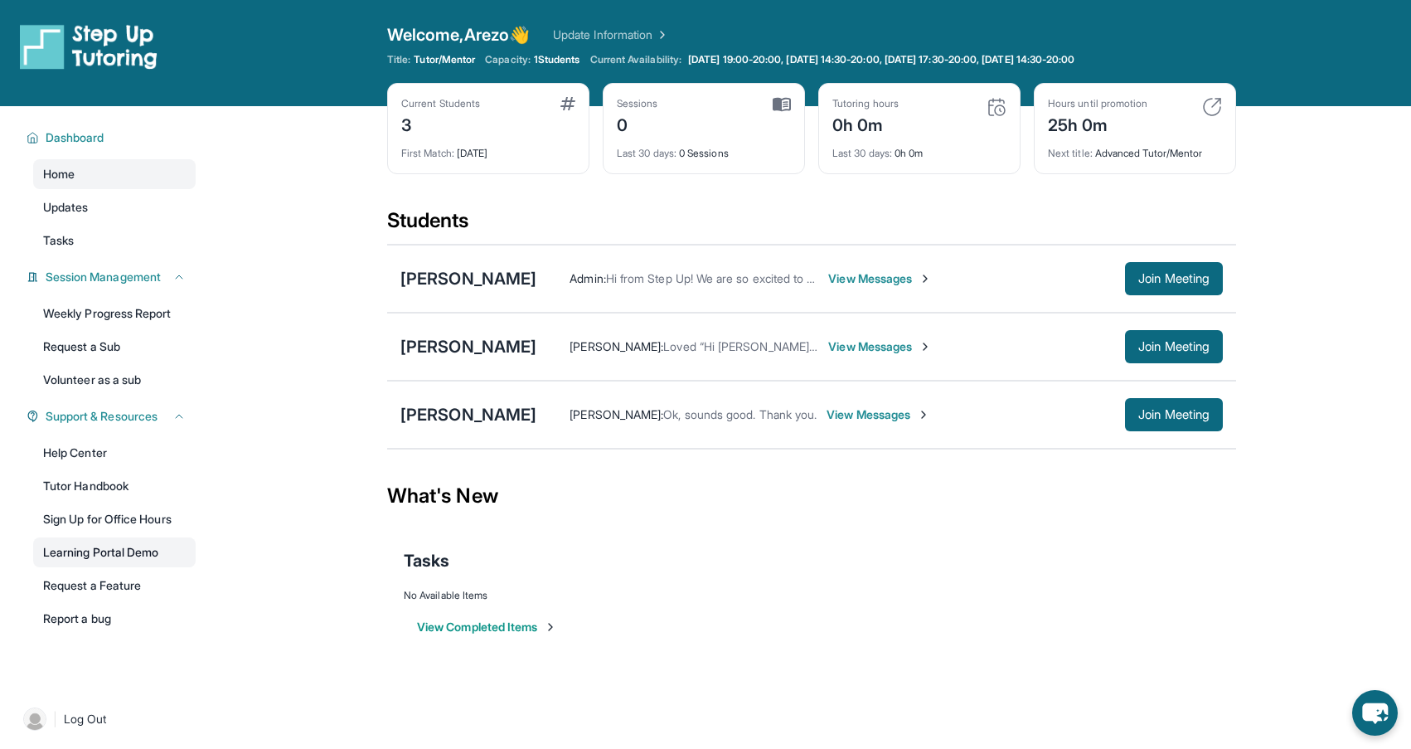 The height and width of the screenshot is (749, 1411). Describe the element at coordinates (661, 35) in the screenshot. I see `img: Chevron Right` at that location.